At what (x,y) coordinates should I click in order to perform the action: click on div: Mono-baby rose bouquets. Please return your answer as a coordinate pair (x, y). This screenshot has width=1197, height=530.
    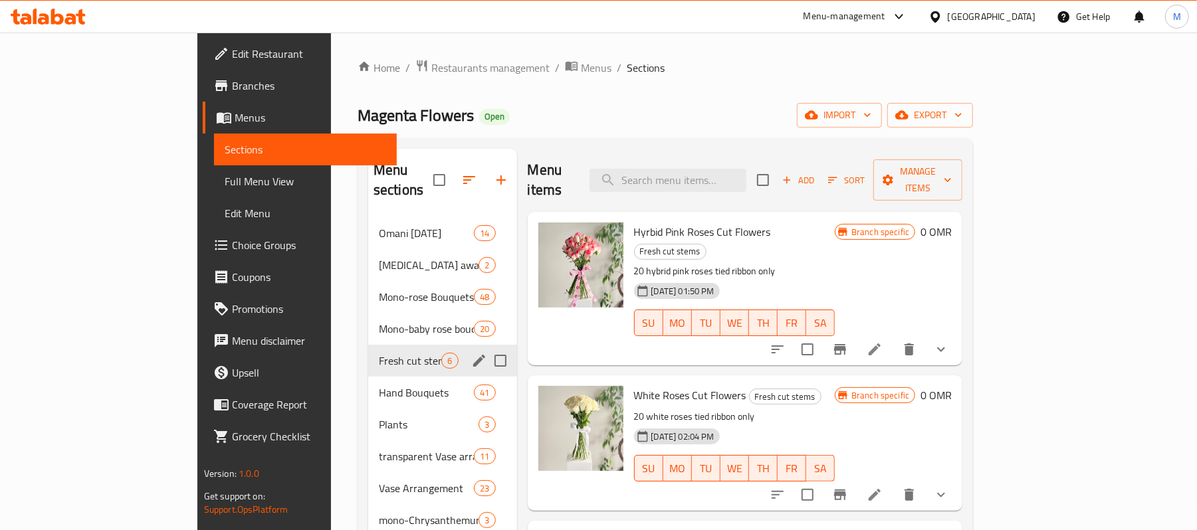
    Looking at the image, I should click on (426, 329).